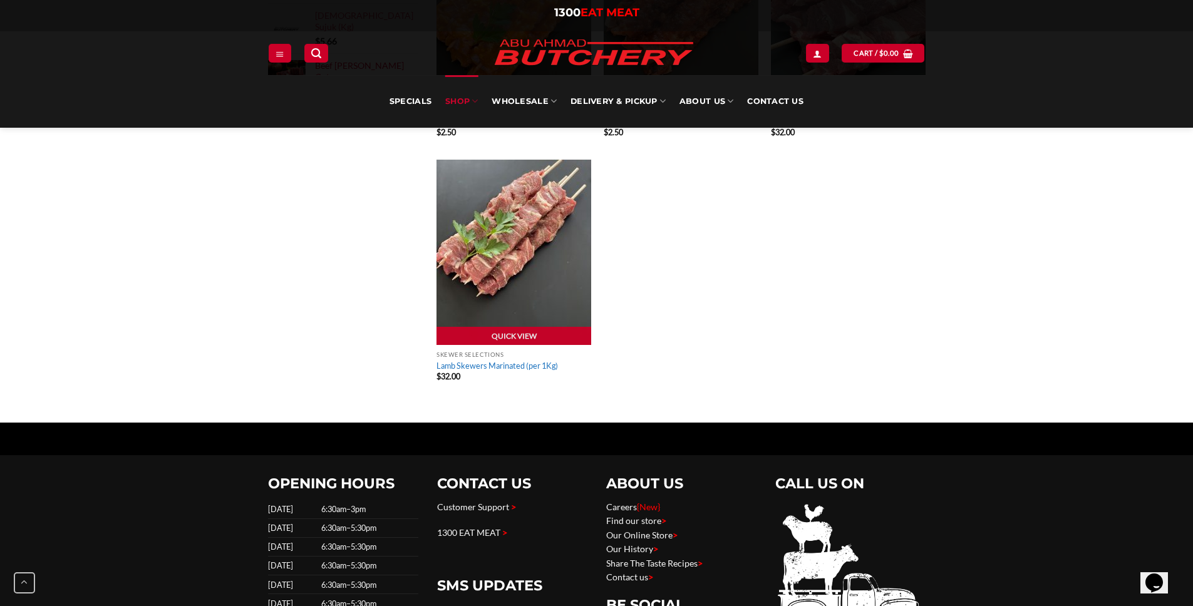  Describe the element at coordinates (648, 507) in the screenshot. I see `span: {New}` at that location.